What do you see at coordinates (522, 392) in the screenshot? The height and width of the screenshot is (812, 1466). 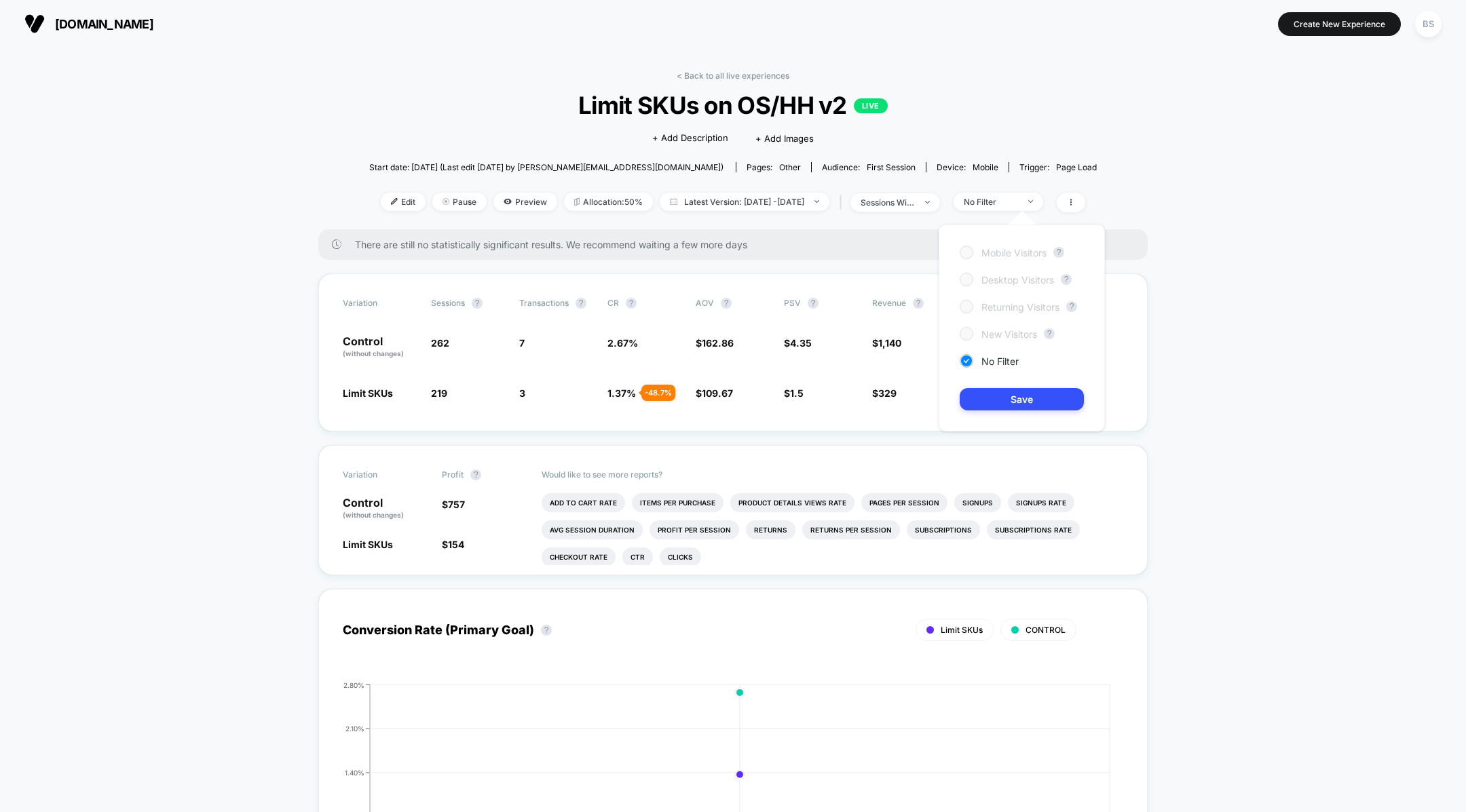 I see `span: 3` at bounding box center [522, 392].